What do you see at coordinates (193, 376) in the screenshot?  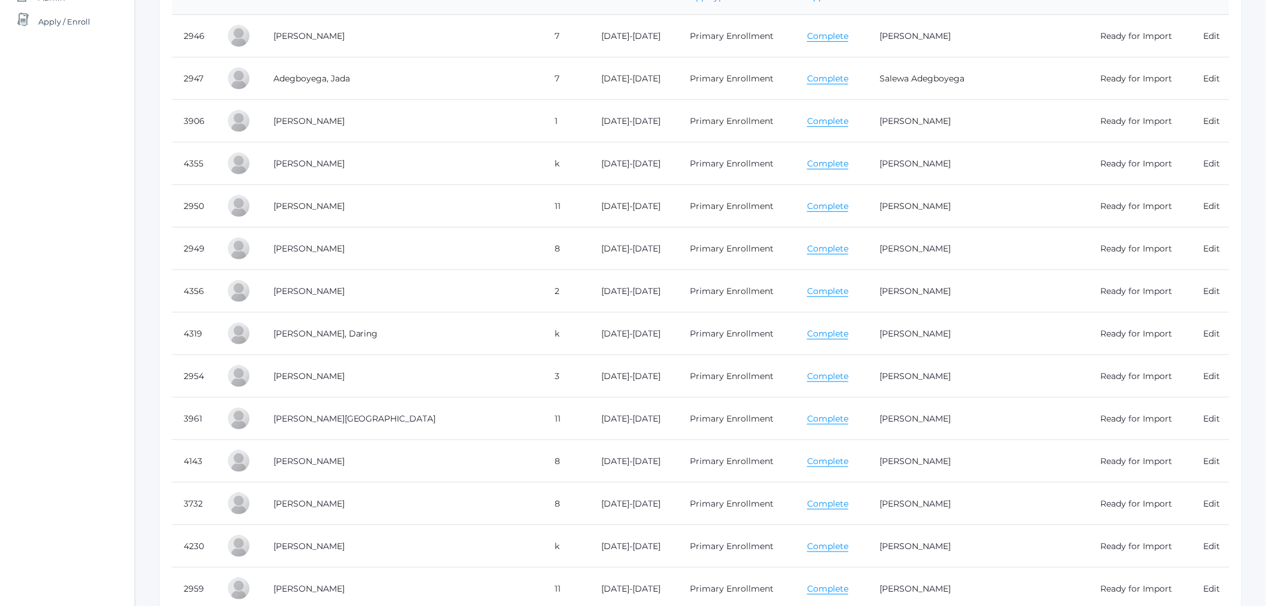 I see `td: 2954` at bounding box center [193, 376].